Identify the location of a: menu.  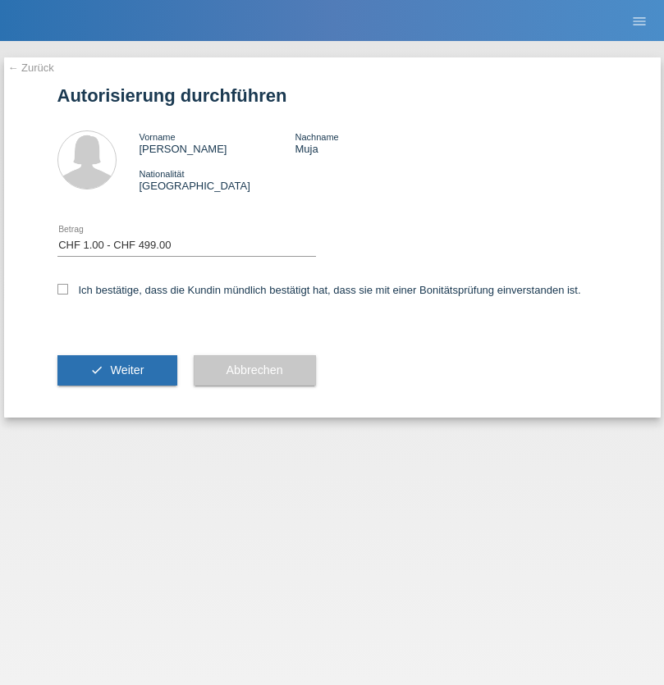
(639, 21).